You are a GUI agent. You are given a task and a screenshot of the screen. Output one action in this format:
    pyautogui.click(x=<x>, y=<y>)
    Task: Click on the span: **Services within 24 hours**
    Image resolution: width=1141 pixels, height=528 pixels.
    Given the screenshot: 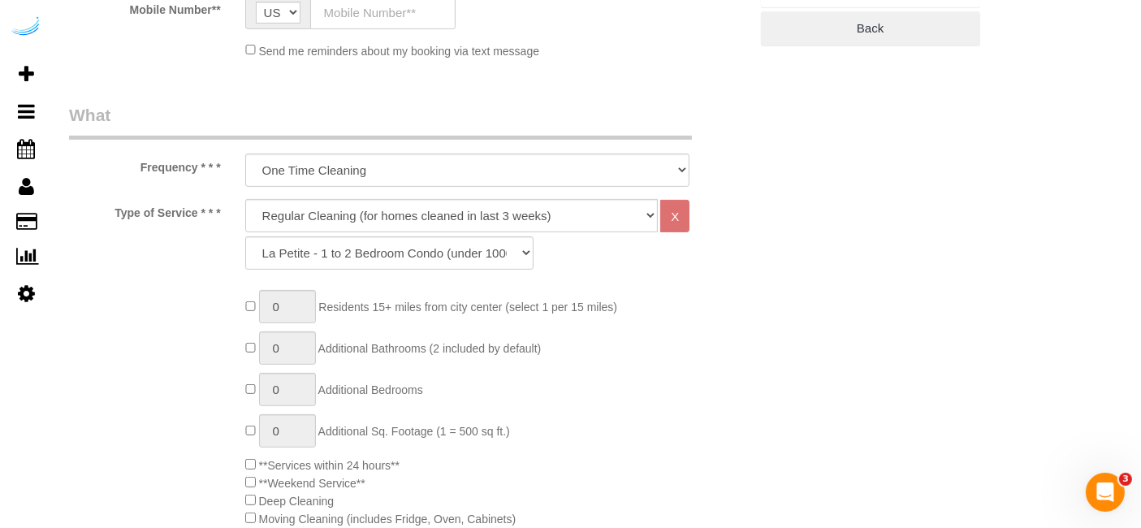 What is the action you would take?
    pyautogui.click(x=330, y=465)
    